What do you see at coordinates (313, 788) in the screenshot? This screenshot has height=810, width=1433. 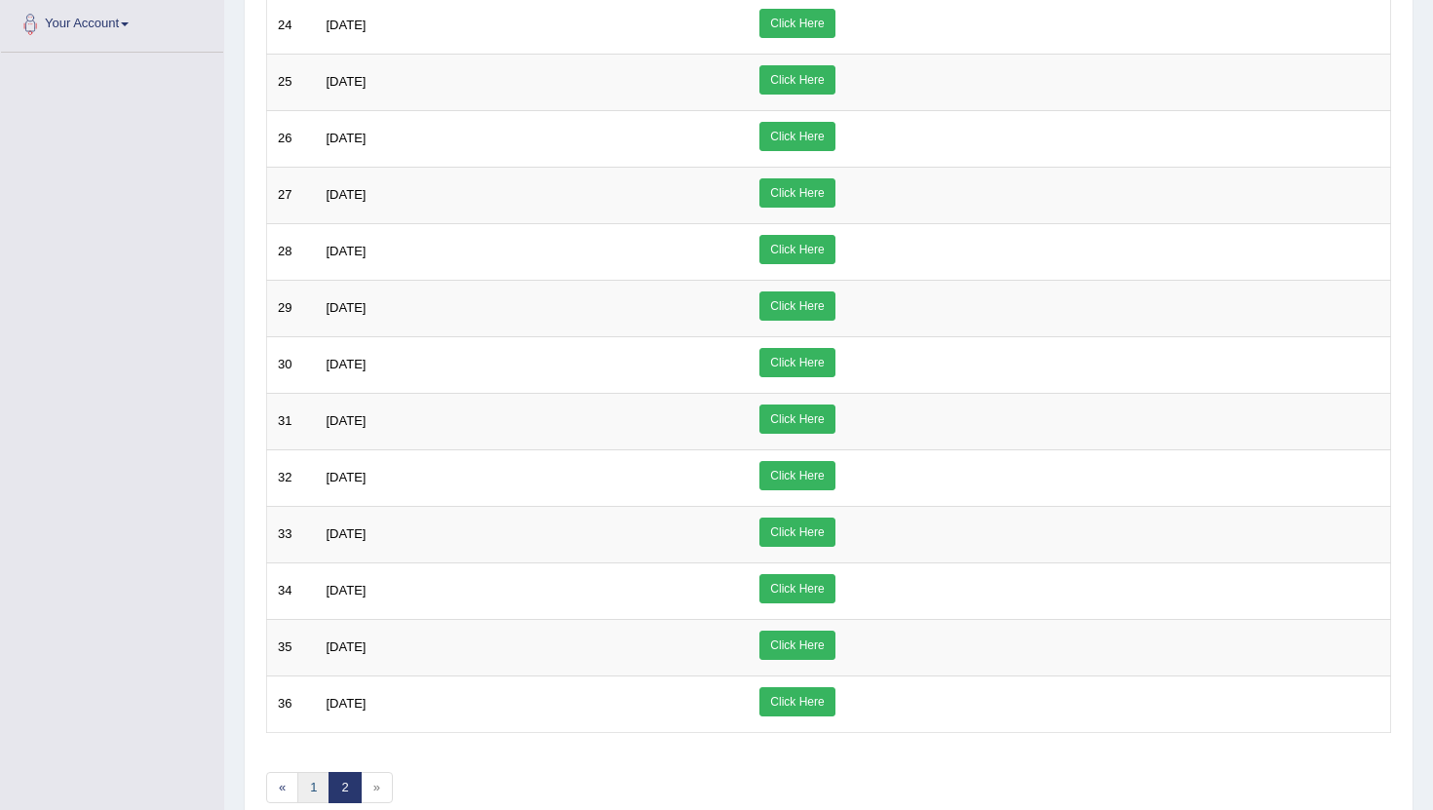 I see `a: 1` at bounding box center [313, 788].